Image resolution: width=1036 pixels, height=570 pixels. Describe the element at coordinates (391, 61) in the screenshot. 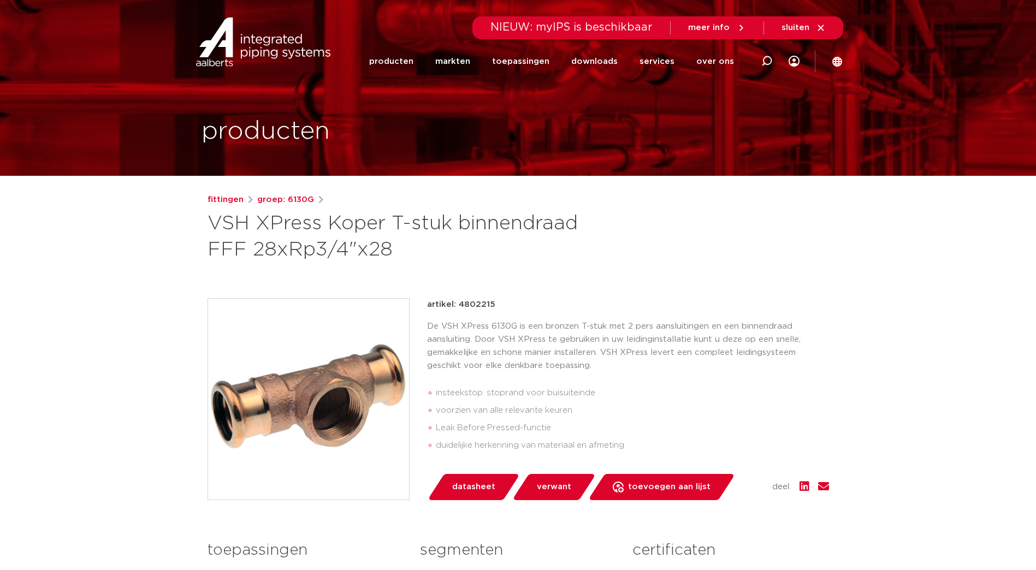

I see `a: producten` at that location.